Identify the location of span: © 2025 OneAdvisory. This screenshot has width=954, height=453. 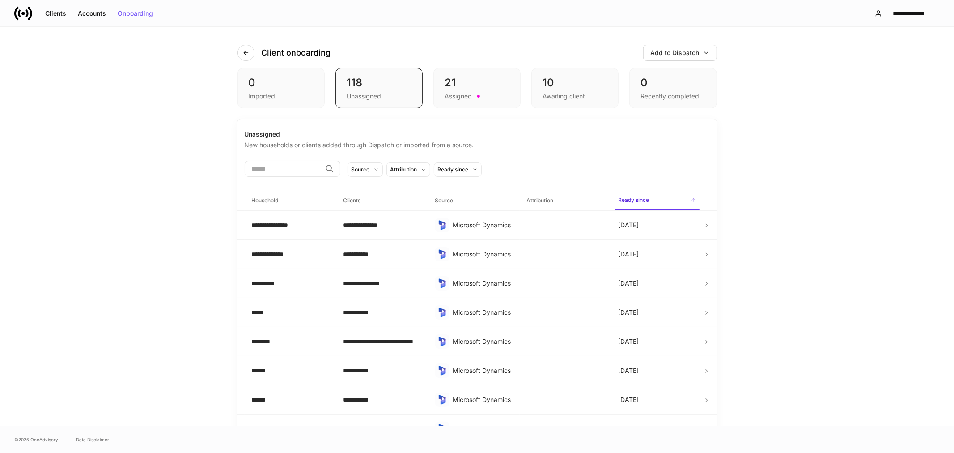
(36, 439).